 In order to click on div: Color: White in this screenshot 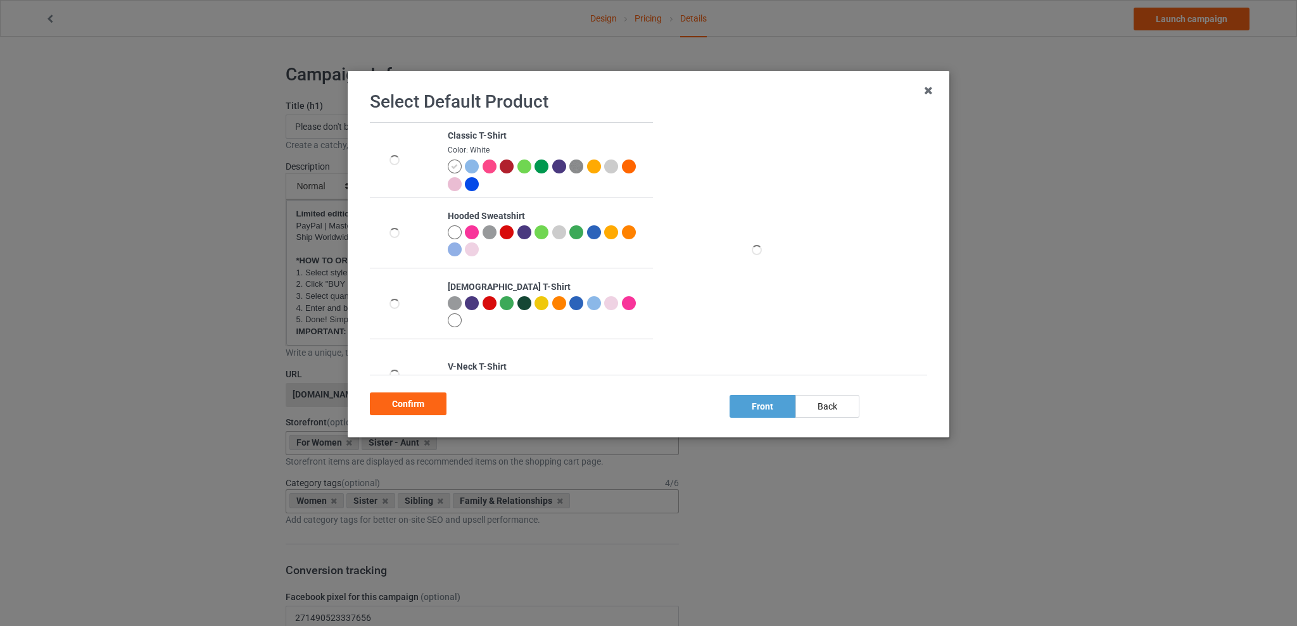, I will do `click(547, 150)`.